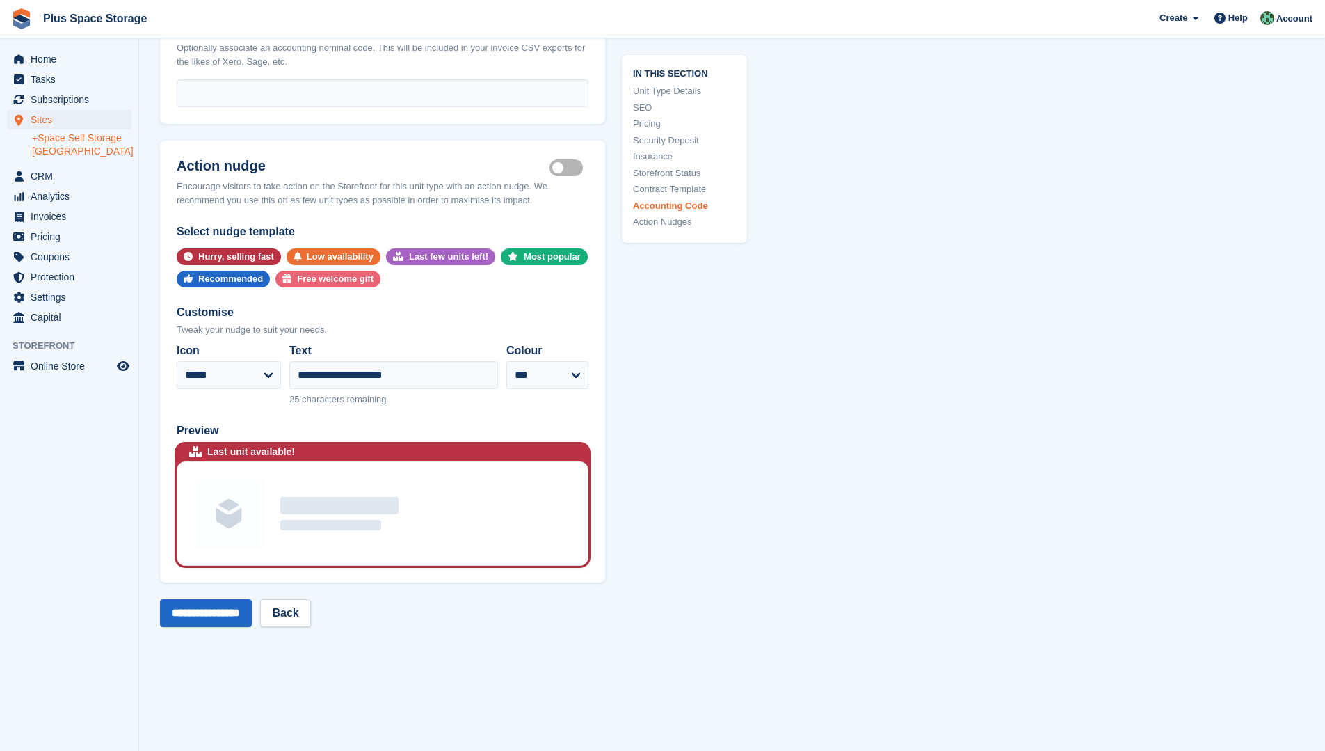  What do you see at coordinates (72, 216) in the screenshot?
I see `span: Invoices` at bounding box center [72, 216].